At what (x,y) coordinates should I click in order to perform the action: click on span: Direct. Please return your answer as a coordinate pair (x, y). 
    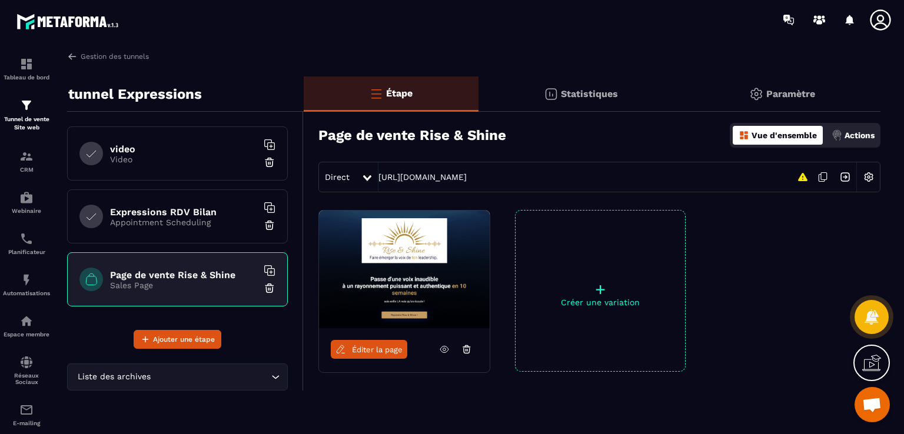
    Looking at the image, I should click on (337, 177).